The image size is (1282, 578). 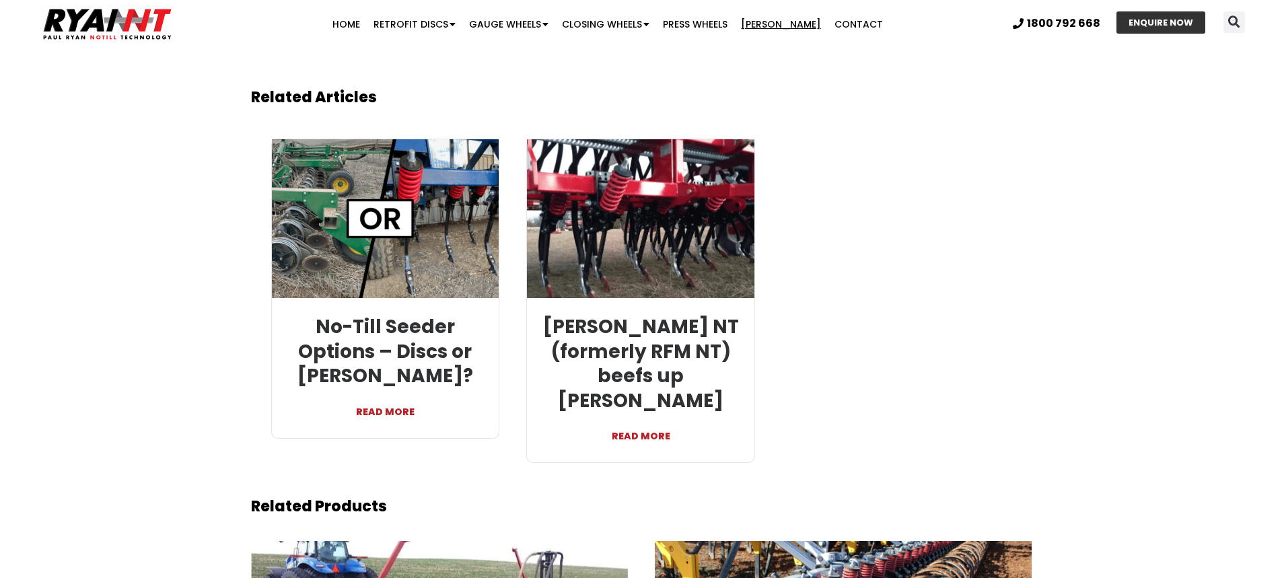 I want to click on img: Ryan NT logo, so click(x=108, y=24).